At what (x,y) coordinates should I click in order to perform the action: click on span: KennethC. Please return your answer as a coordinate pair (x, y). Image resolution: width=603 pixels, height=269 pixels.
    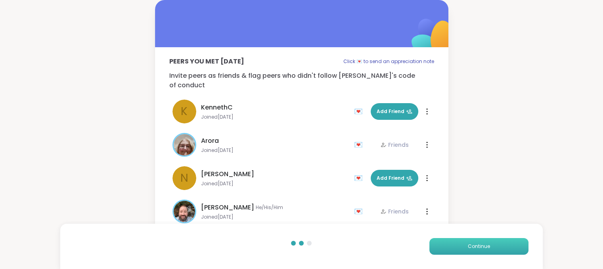
    Looking at the image, I should click on (217, 107).